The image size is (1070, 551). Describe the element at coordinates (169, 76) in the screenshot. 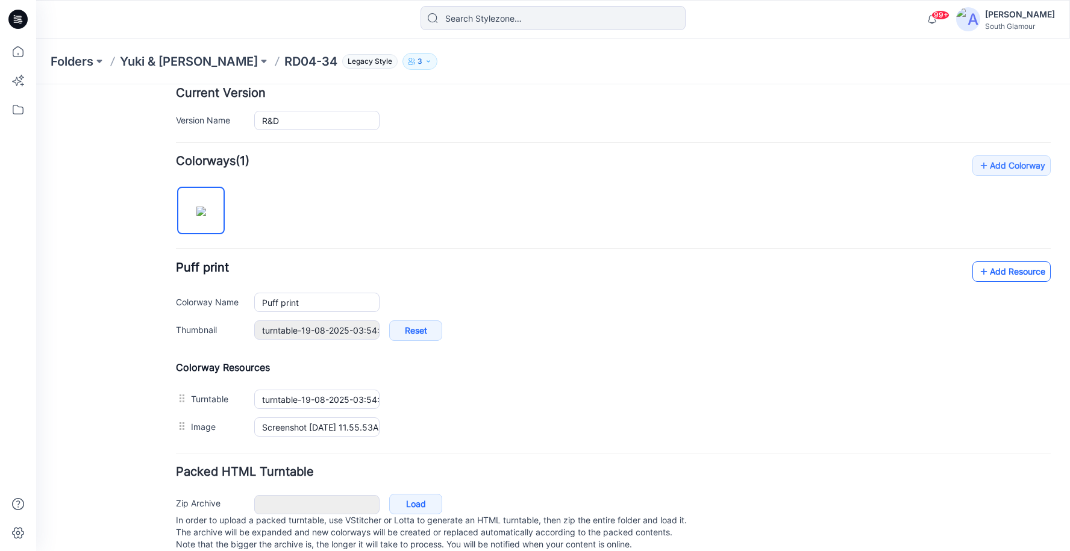

I see `strong: Colorways` at that location.